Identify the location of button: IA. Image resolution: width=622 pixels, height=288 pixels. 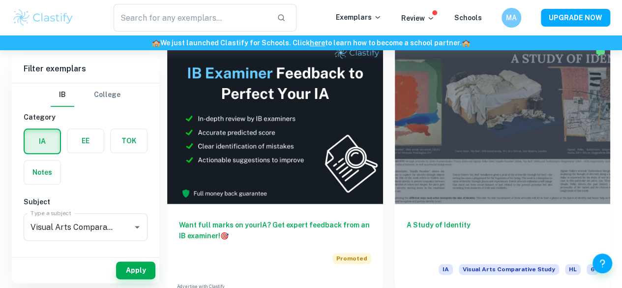
(42, 141).